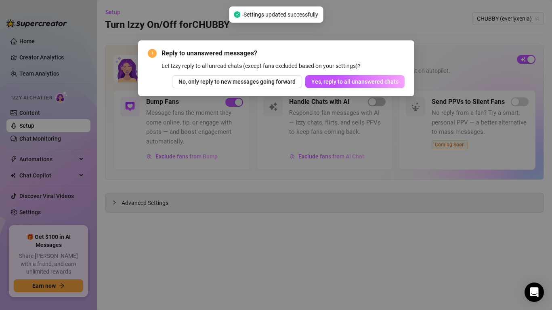 The width and height of the screenshot is (552, 310). Describe the element at coordinates (354, 82) in the screenshot. I see `button: Yes, reply to all unanswered chats` at that location.